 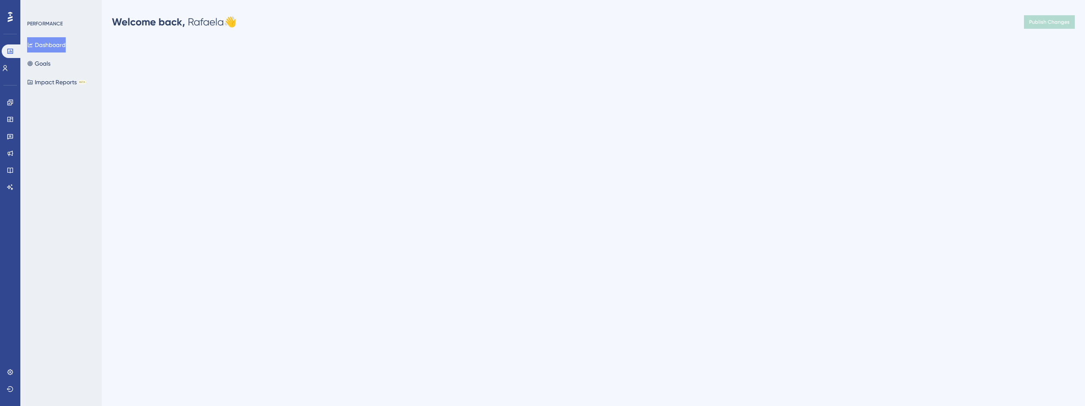 I want to click on button: Dashboard, so click(x=46, y=45).